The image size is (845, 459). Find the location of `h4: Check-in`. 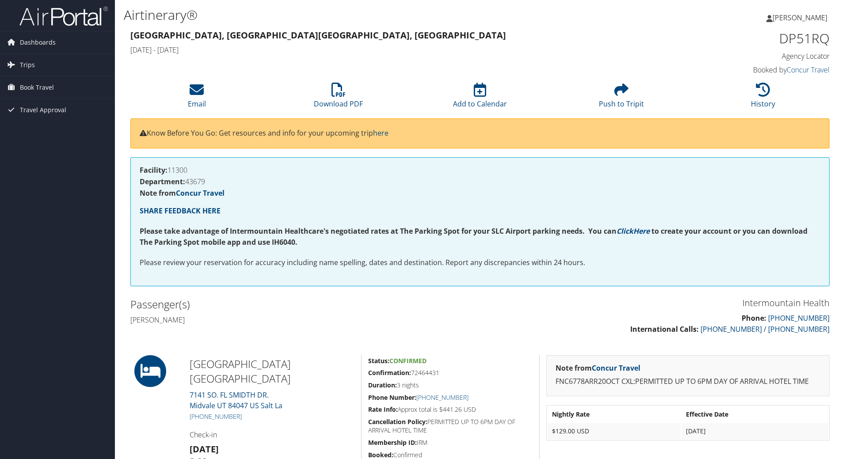

h4: Check-in is located at coordinates (272, 435).